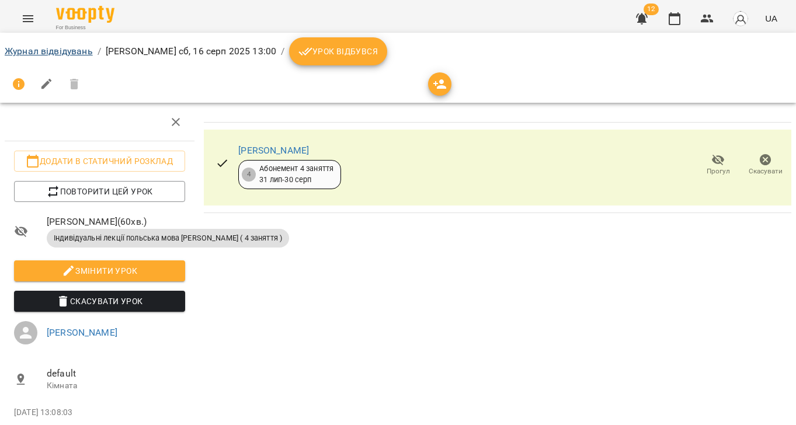 This screenshot has height=425, width=796. I want to click on button: Скасувати, so click(765, 165).